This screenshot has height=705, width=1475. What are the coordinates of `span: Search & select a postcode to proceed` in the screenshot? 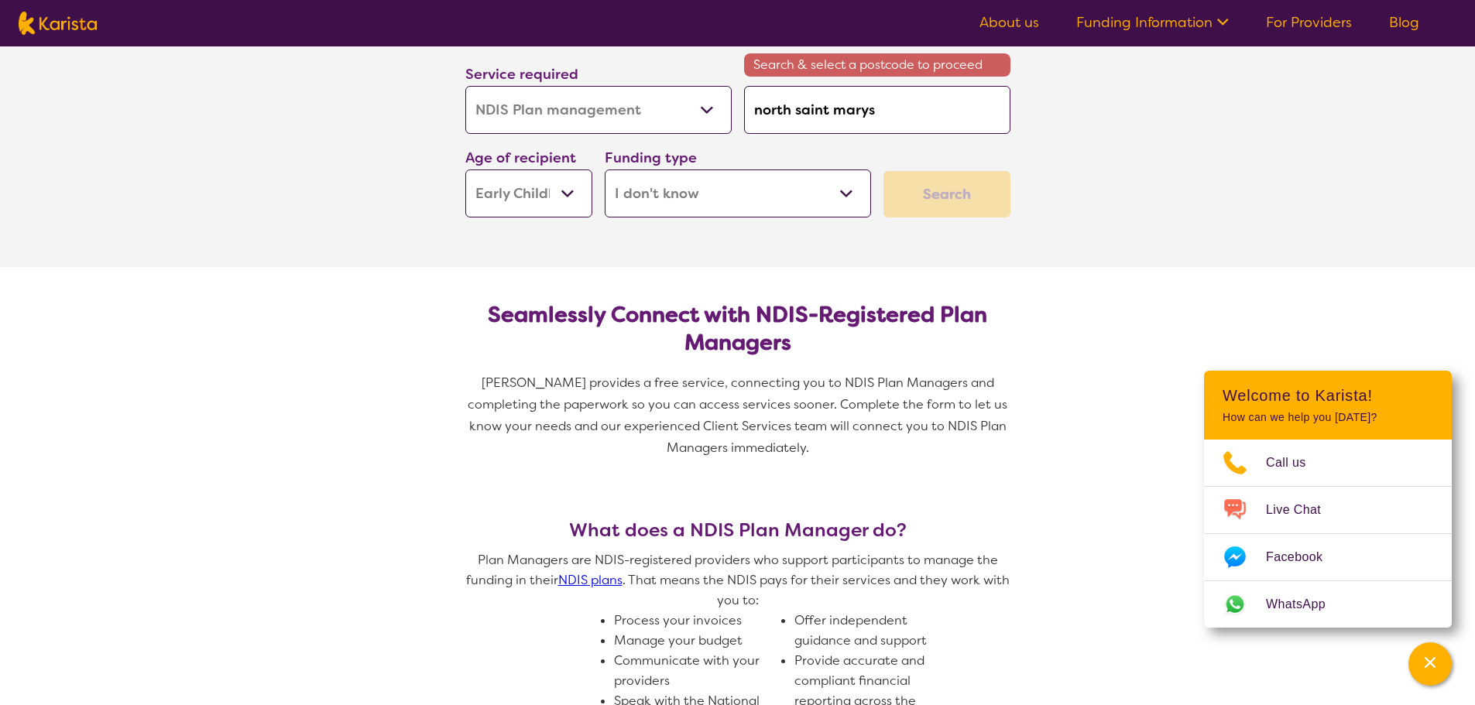 It's located at (877, 65).